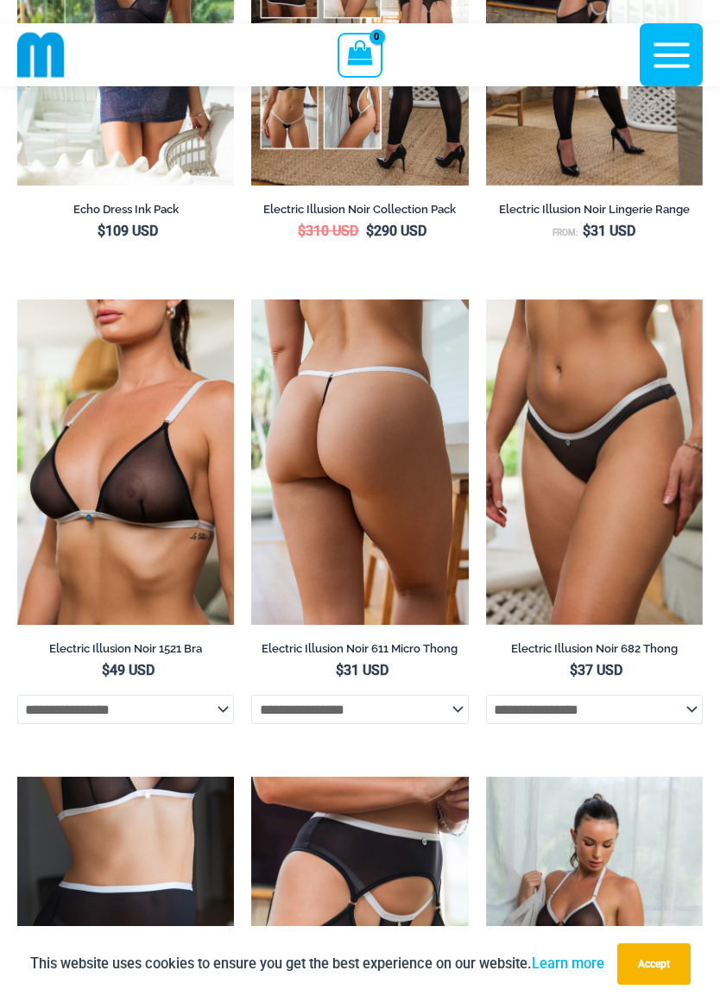  What do you see at coordinates (595, 670) in the screenshot?
I see `bdi: 37 USD` at bounding box center [595, 670].